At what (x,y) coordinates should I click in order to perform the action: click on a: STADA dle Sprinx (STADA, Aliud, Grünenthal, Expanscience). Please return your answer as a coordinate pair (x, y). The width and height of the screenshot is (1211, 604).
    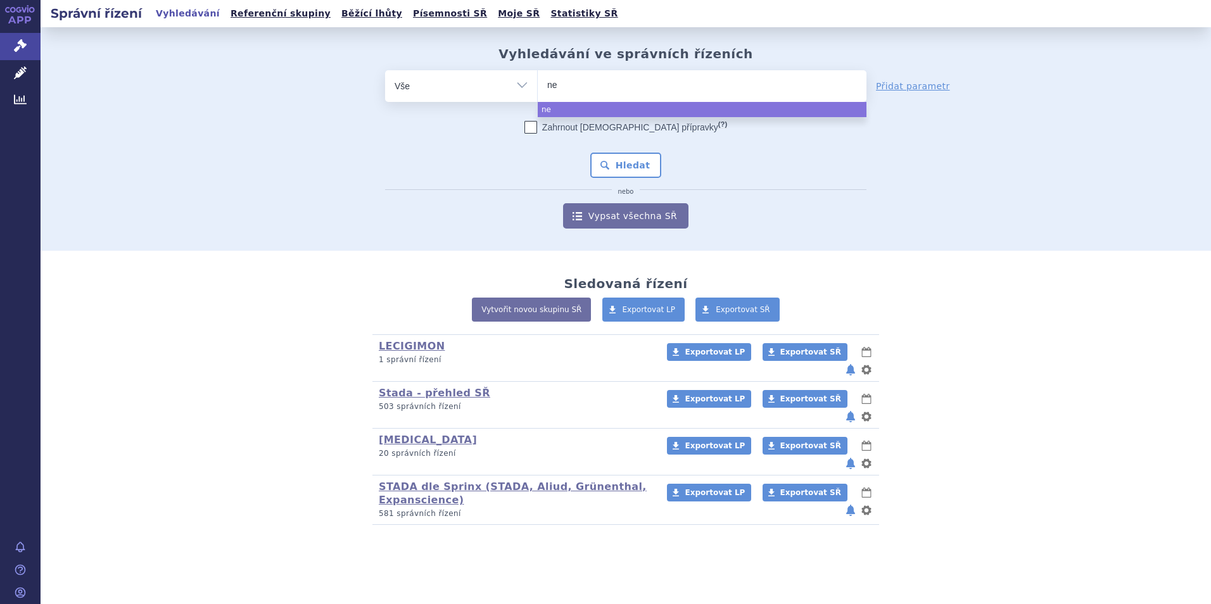
    Looking at the image, I should click on (512, 493).